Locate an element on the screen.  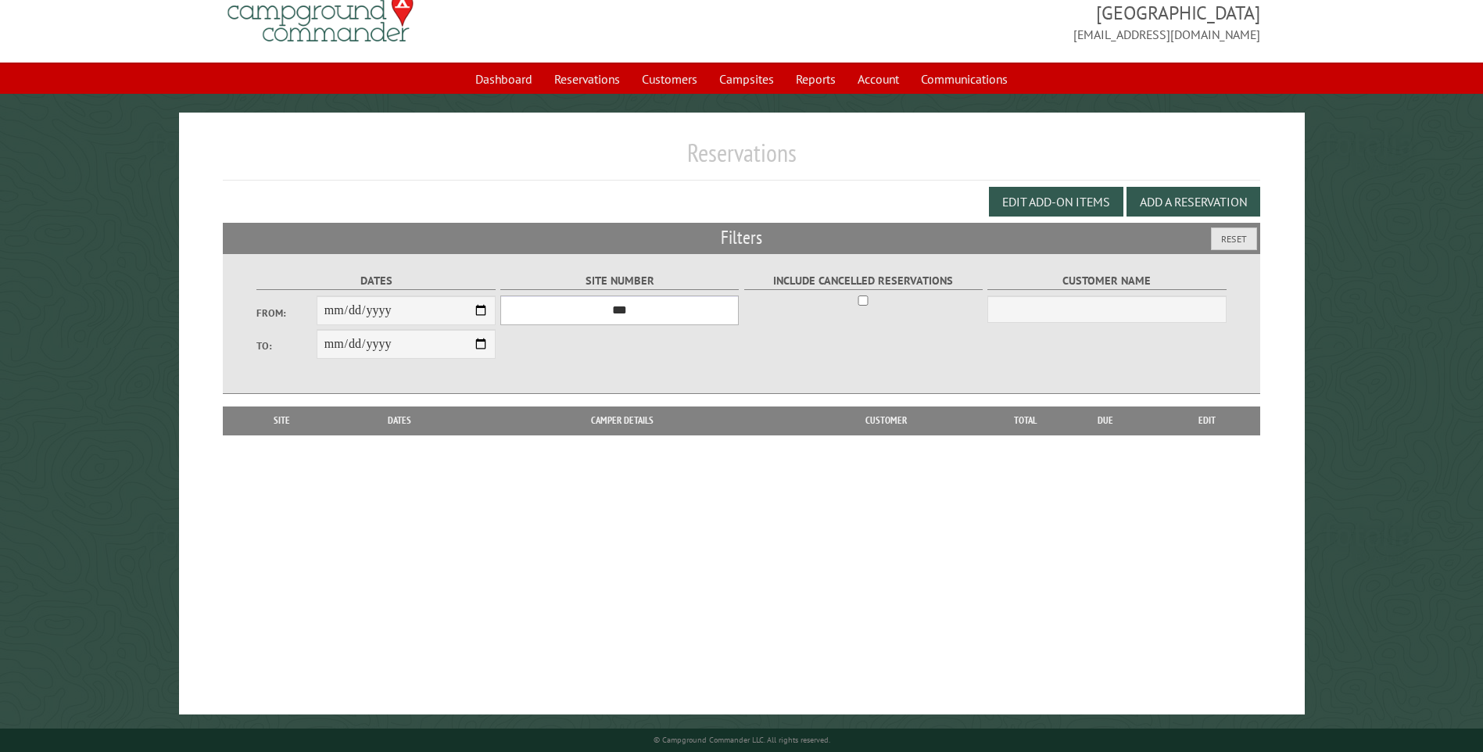
th: Due is located at coordinates (1105, 421).